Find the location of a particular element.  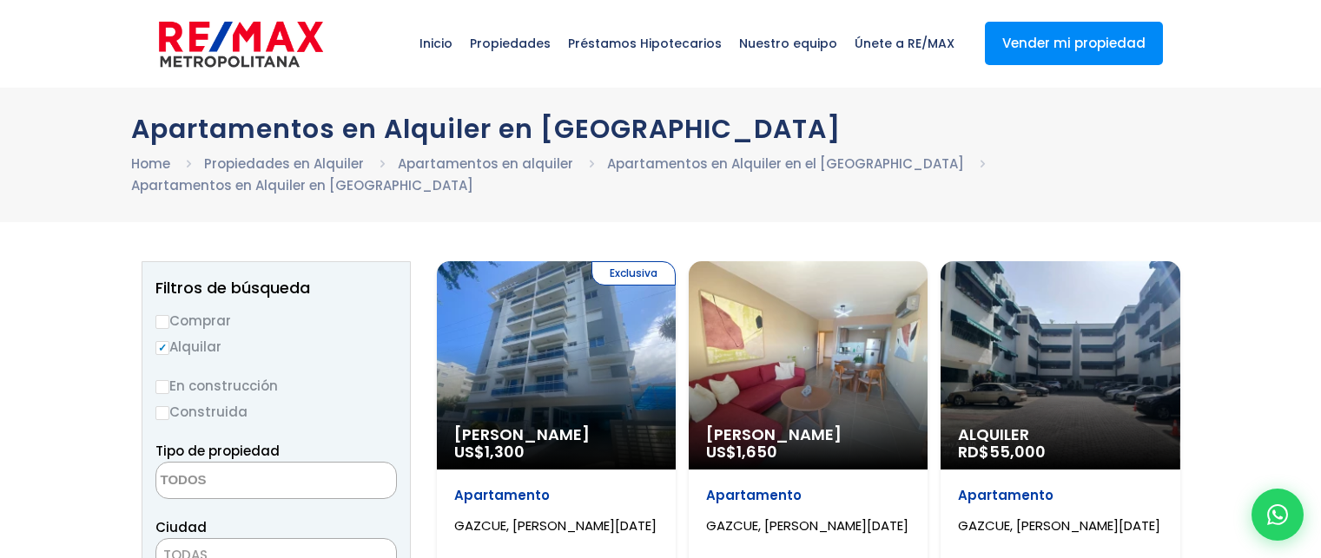

span: RD$ is located at coordinates (1001, 452).